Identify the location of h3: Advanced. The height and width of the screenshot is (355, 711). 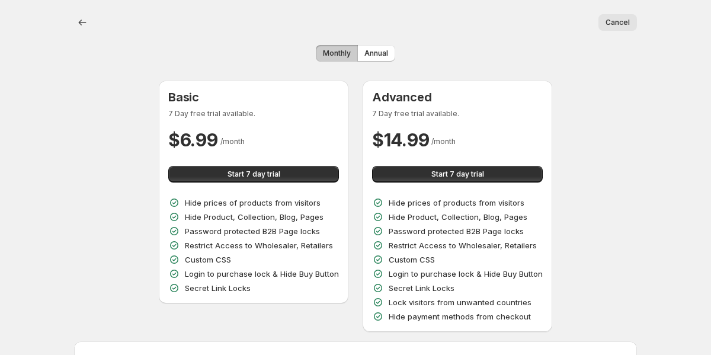
(457, 97).